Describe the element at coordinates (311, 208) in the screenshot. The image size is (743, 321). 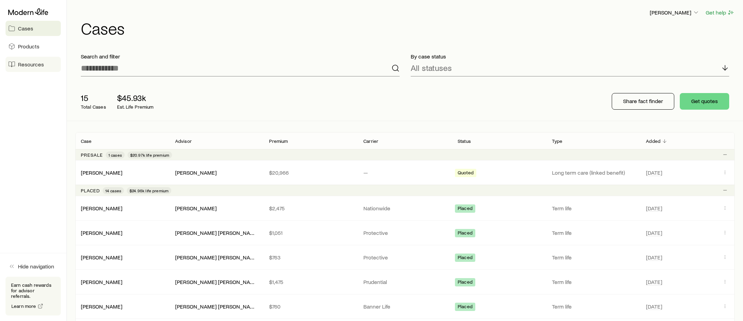
I see `p: $2,475` at that location.